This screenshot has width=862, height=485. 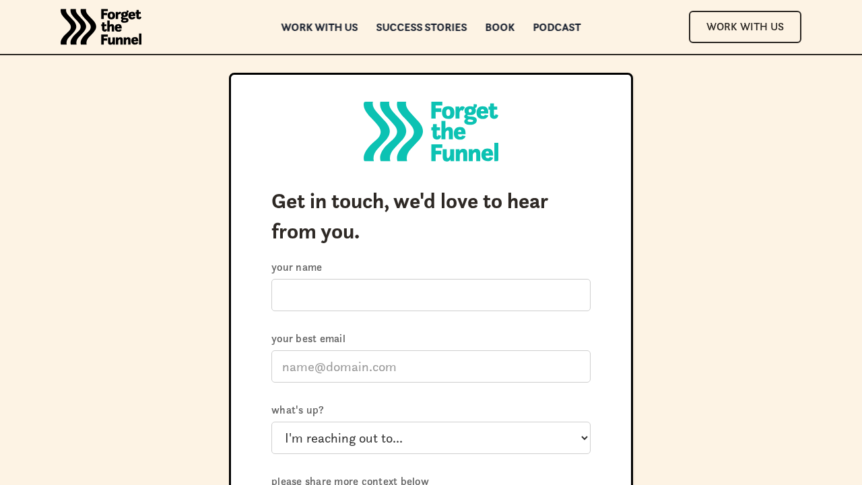 What do you see at coordinates (422, 27) in the screenshot?
I see `a: Success Stories` at bounding box center [422, 27].